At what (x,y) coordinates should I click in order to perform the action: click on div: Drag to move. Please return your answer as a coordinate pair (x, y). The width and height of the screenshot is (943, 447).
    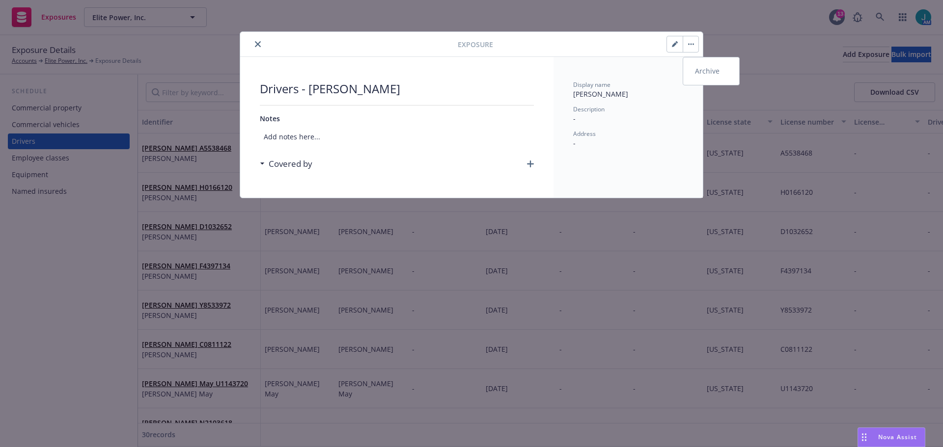
    Looking at the image, I should click on (863, 437).